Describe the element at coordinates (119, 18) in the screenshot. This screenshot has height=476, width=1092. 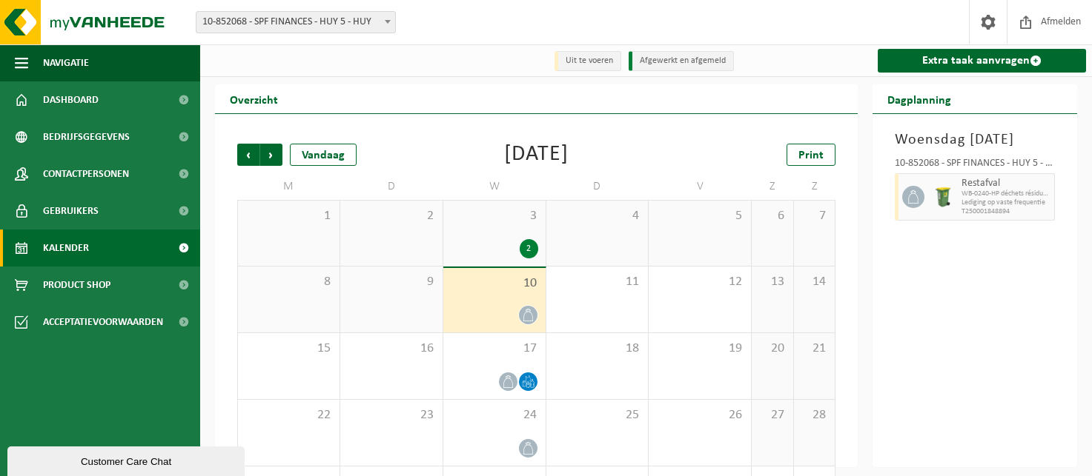
I see `div: Customer Care Chat` at that location.